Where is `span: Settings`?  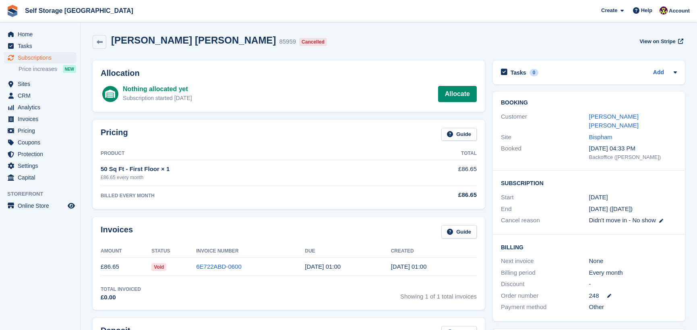 span: Settings is located at coordinates (42, 166).